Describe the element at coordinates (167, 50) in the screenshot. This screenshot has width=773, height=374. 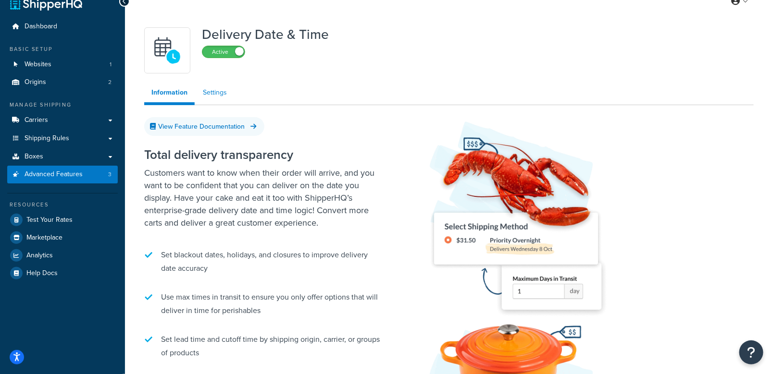
I see `img: gfkeb5ejjkALwAAAABJRU5ErkJggg==` at that location.